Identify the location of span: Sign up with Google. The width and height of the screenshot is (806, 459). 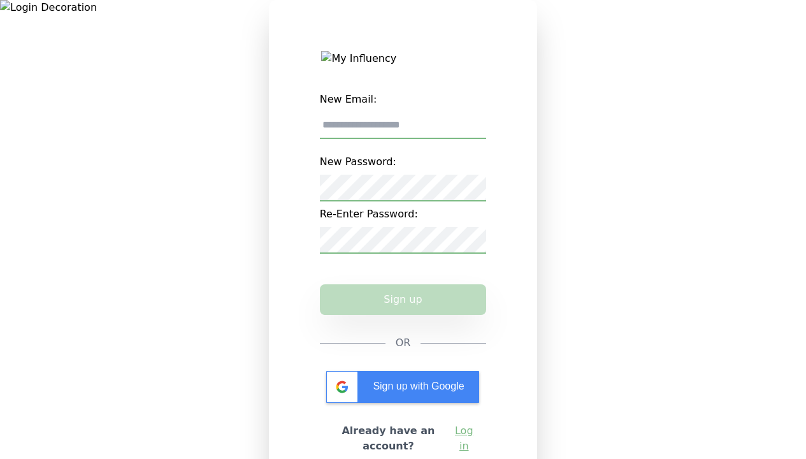
(418, 386).